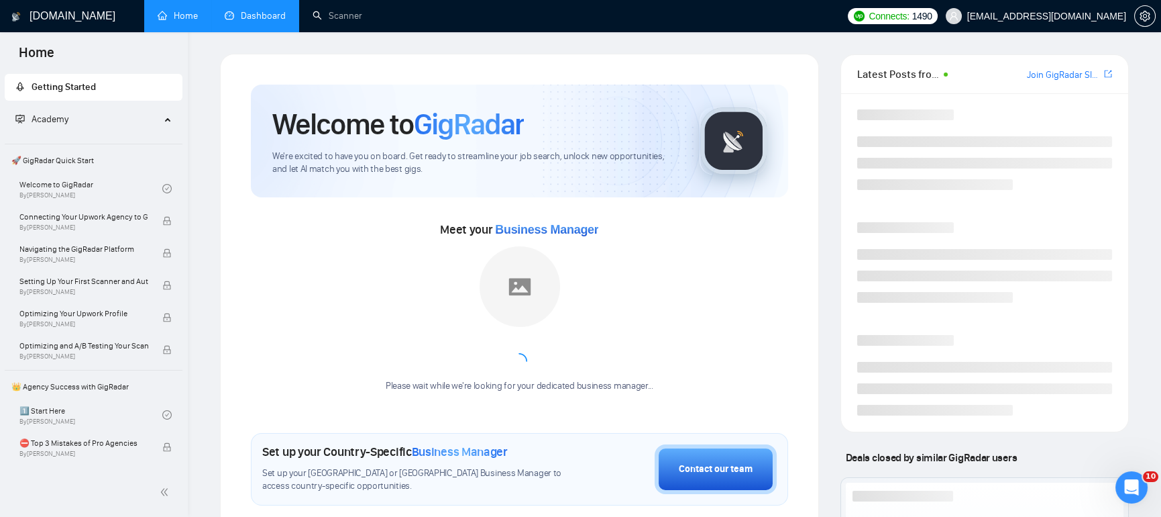 This screenshot has height=517, width=1161. I want to click on span: user, so click(954, 16).